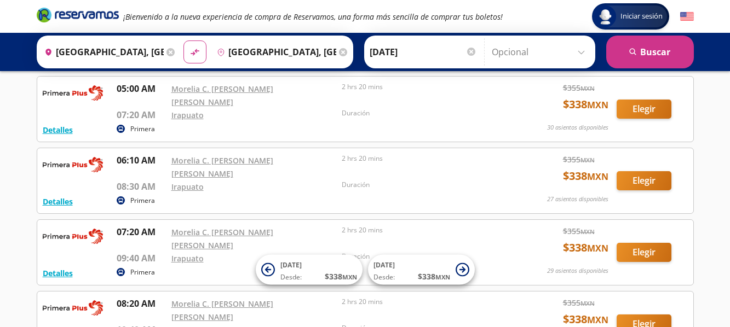 The width and height of the screenshot is (730, 327). What do you see at coordinates (141, 304) in the screenshot?
I see `p: 08:20 AM` at bounding box center [141, 304].